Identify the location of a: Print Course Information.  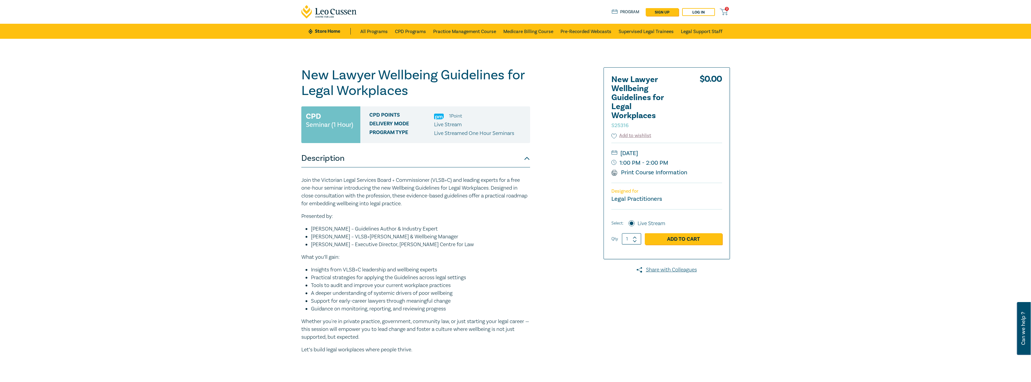
(649, 173).